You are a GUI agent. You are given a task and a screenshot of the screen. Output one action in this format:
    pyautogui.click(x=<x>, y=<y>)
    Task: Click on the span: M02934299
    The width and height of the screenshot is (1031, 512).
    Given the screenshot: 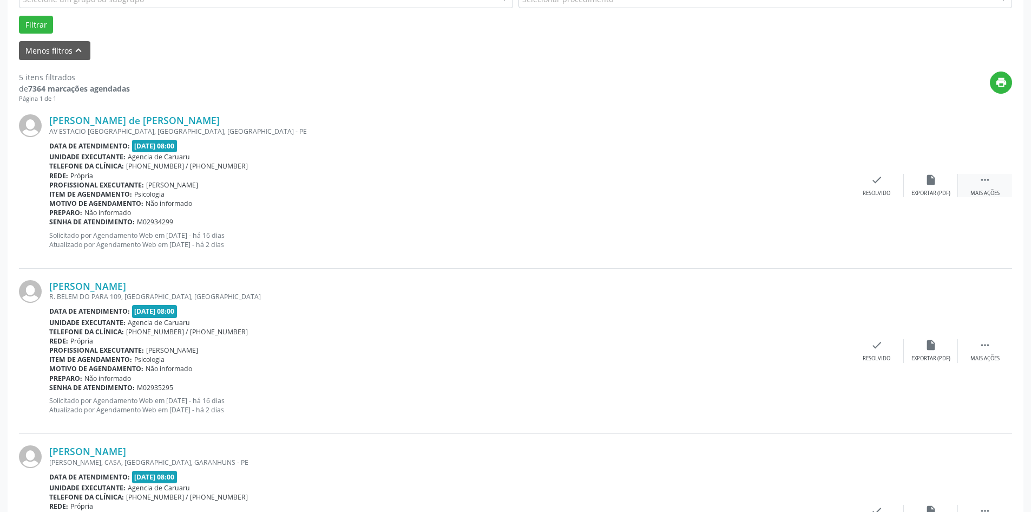 What is the action you would take?
    pyautogui.click(x=155, y=221)
    